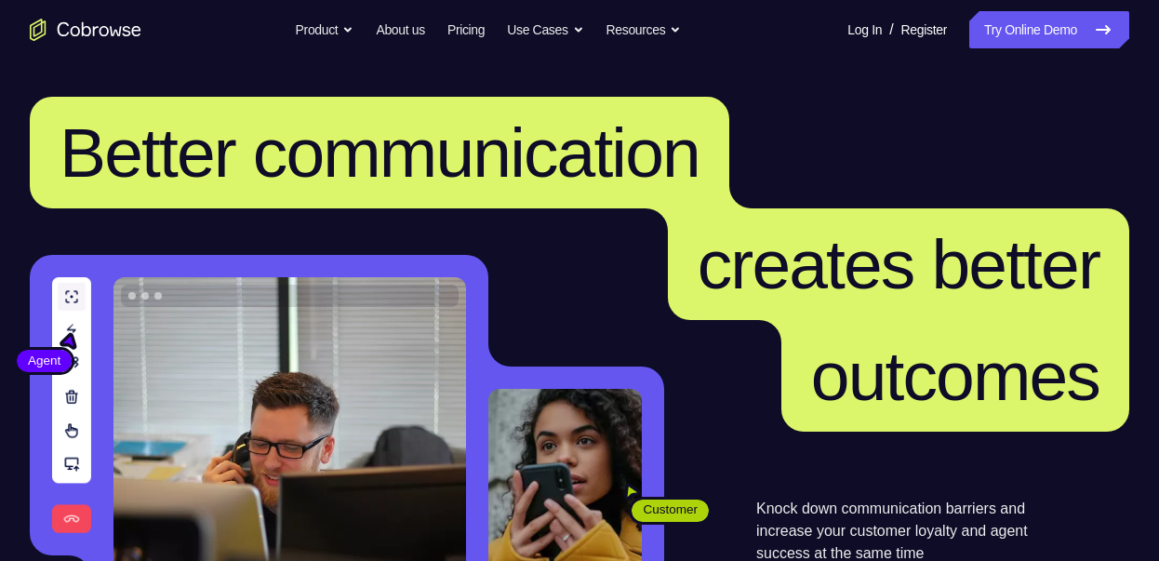 The height and width of the screenshot is (561, 1159). I want to click on a: Register, so click(924, 30).